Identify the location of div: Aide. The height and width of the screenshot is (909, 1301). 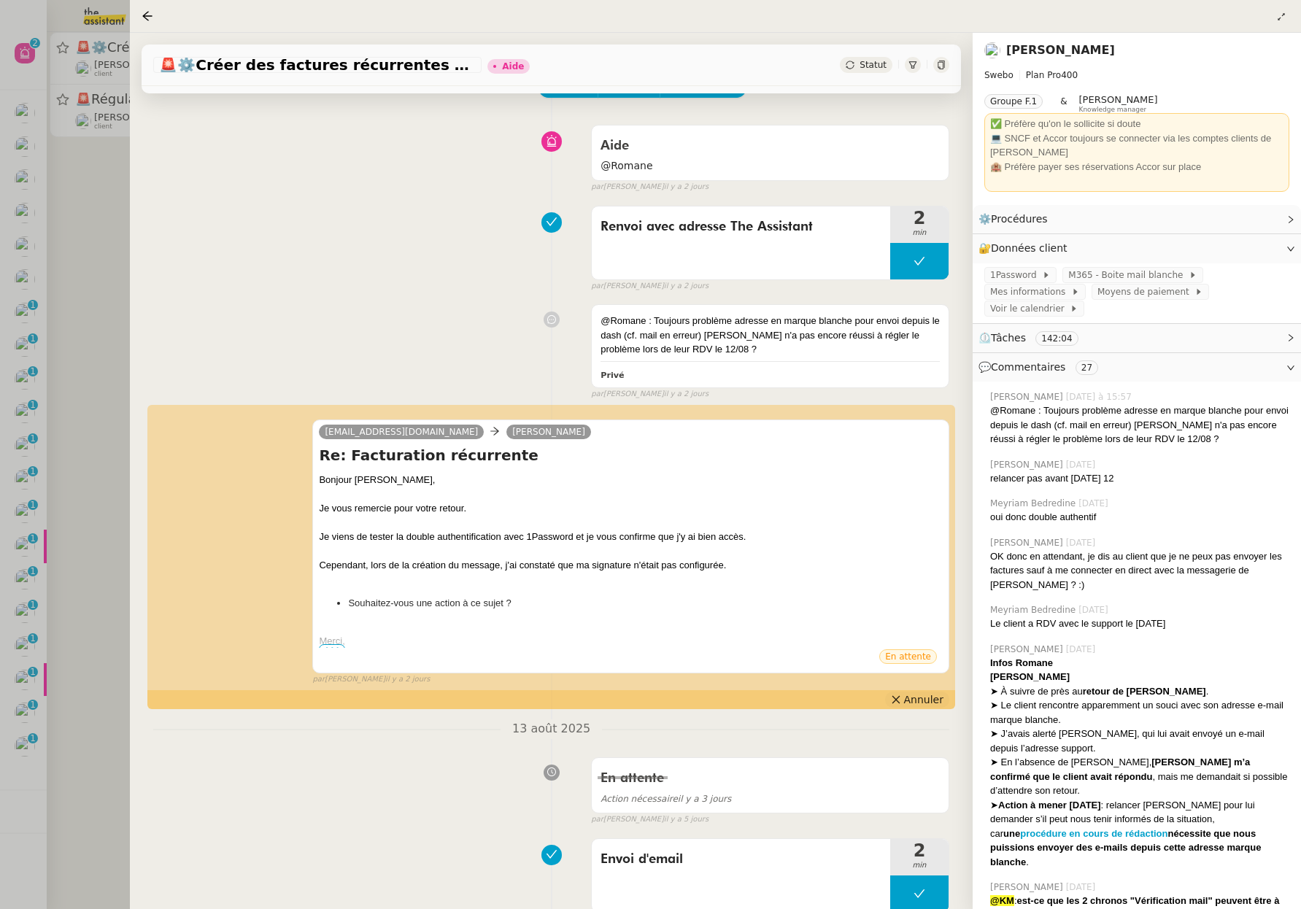
(513, 66).